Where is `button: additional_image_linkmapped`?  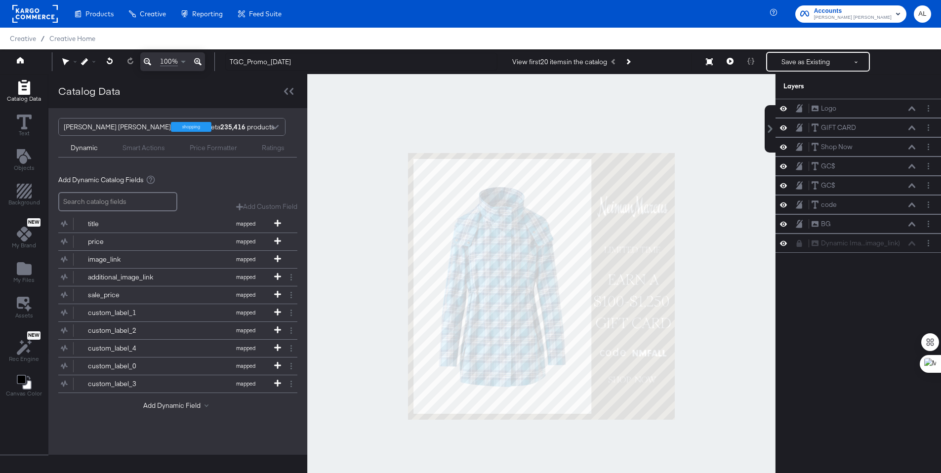 button: additional_image_linkmapped is located at coordinates (171, 277).